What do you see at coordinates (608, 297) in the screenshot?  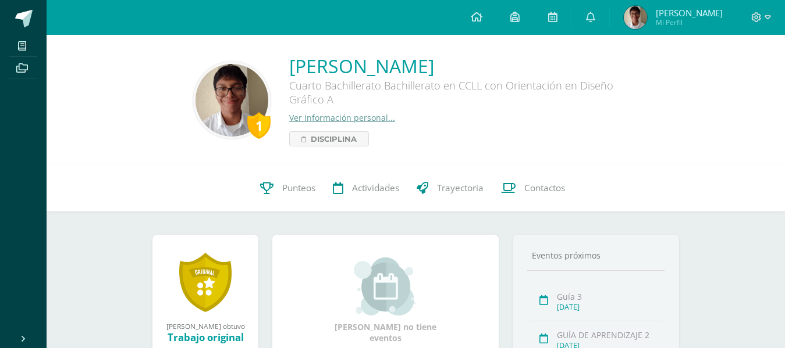 I see `div: Guía 3` at bounding box center [608, 297].